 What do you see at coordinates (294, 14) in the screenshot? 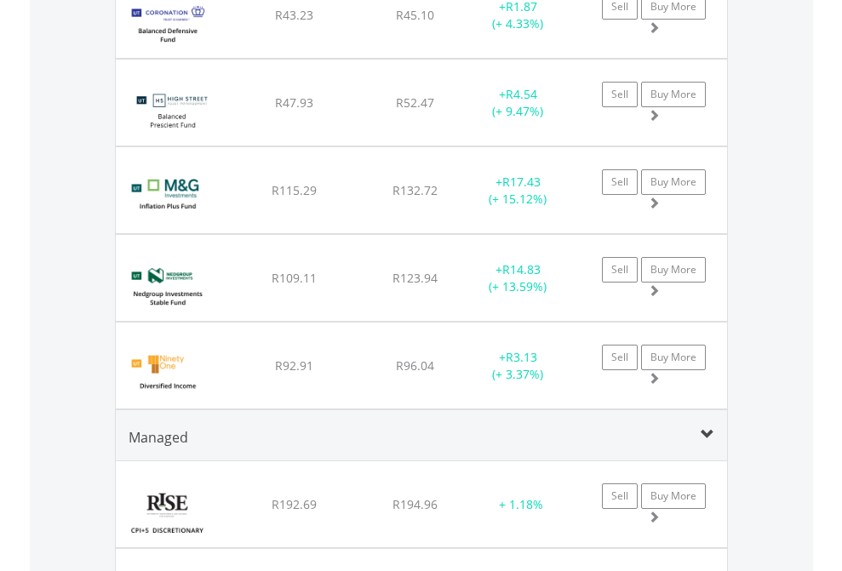
I see `span: R43.23` at bounding box center [294, 14].